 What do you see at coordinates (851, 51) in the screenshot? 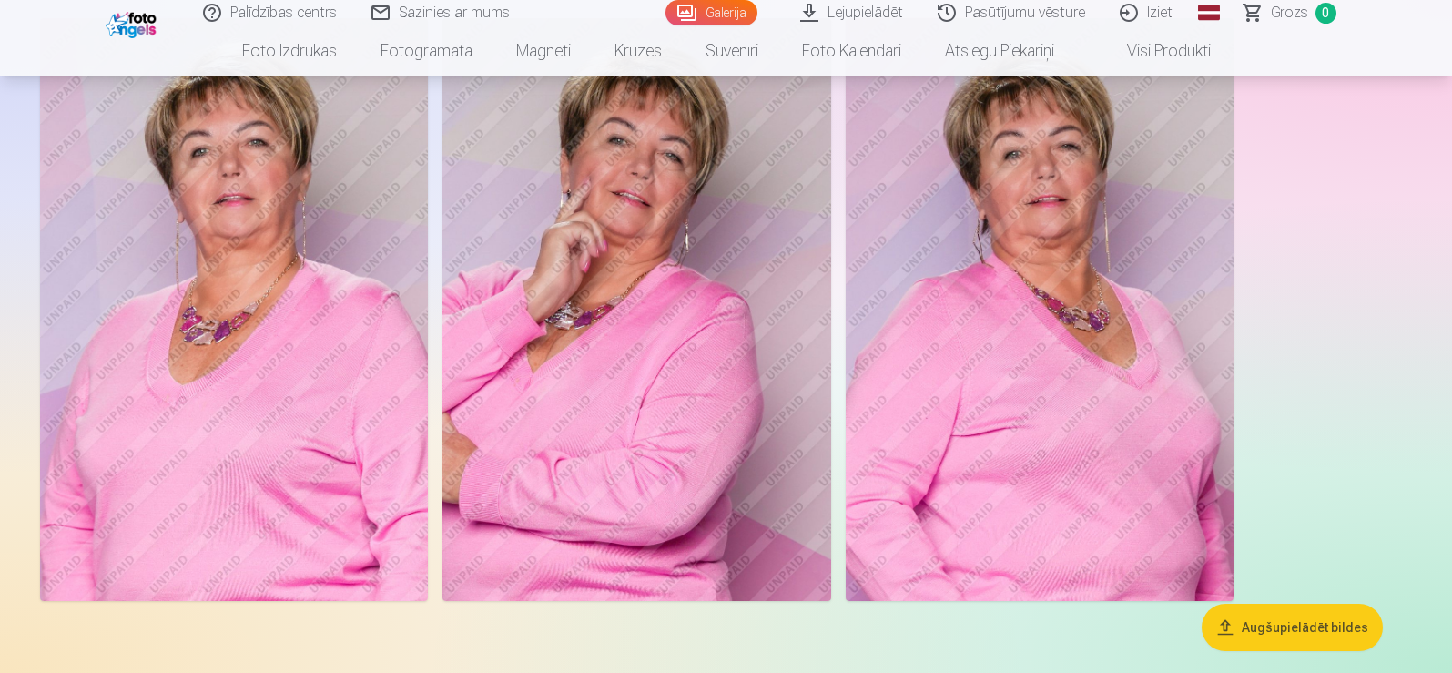
I see `a: Foto kalendāri` at bounding box center [851, 51].